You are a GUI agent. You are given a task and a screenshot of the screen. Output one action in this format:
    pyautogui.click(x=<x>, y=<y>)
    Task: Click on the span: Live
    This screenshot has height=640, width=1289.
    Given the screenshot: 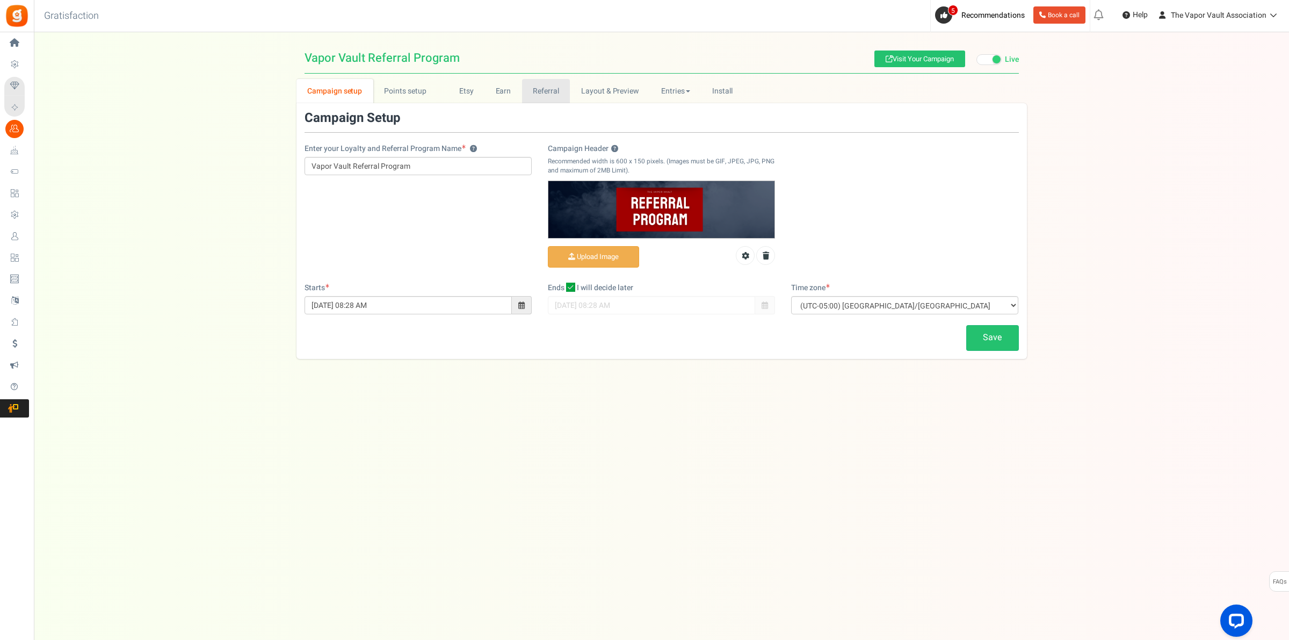 What is the action you would take?
    pyautogui.click(x=1012, y=60)
    